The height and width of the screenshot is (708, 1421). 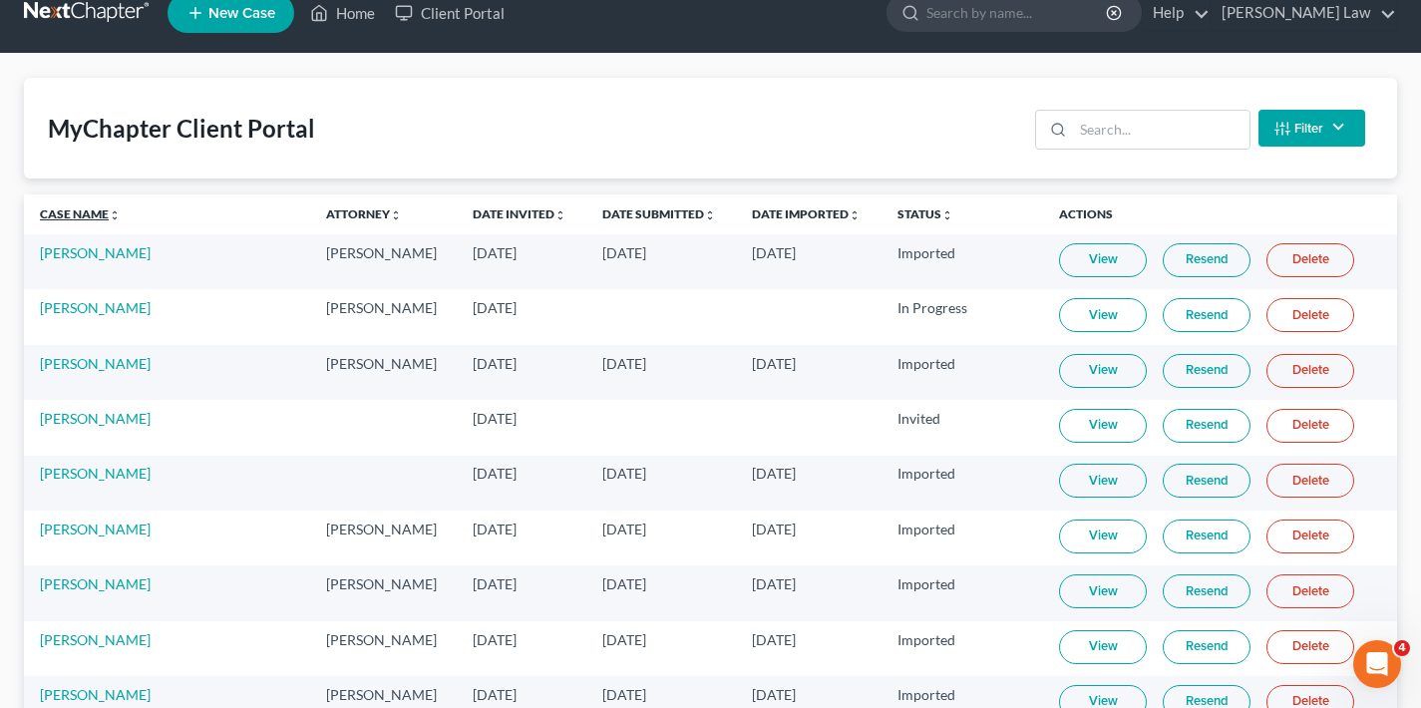 What do you see at coordinates (962, 427) in the screenshot?
I see `td: Invited` at bounding box center [962, 427].